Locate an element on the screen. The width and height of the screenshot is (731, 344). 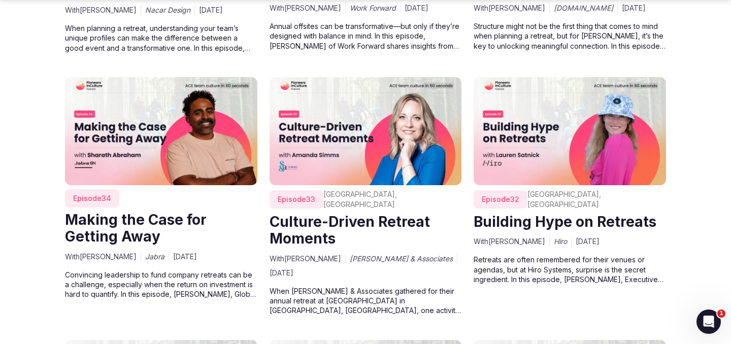
a: Making the Case for Getting Away is located at coordinates (135, 228).